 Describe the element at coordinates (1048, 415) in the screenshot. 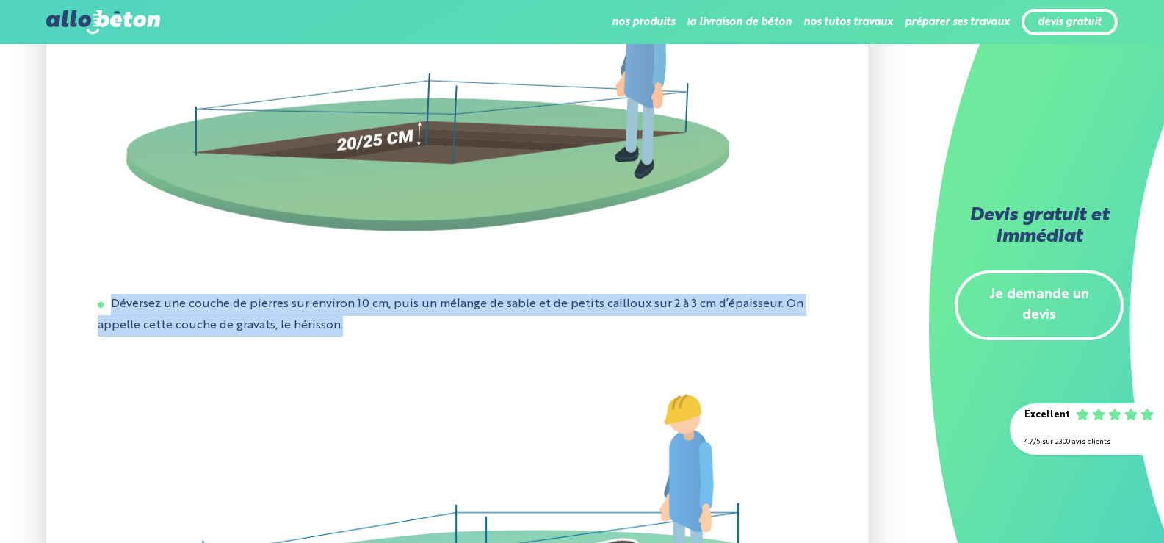

I see `div: Excellent` at that location.